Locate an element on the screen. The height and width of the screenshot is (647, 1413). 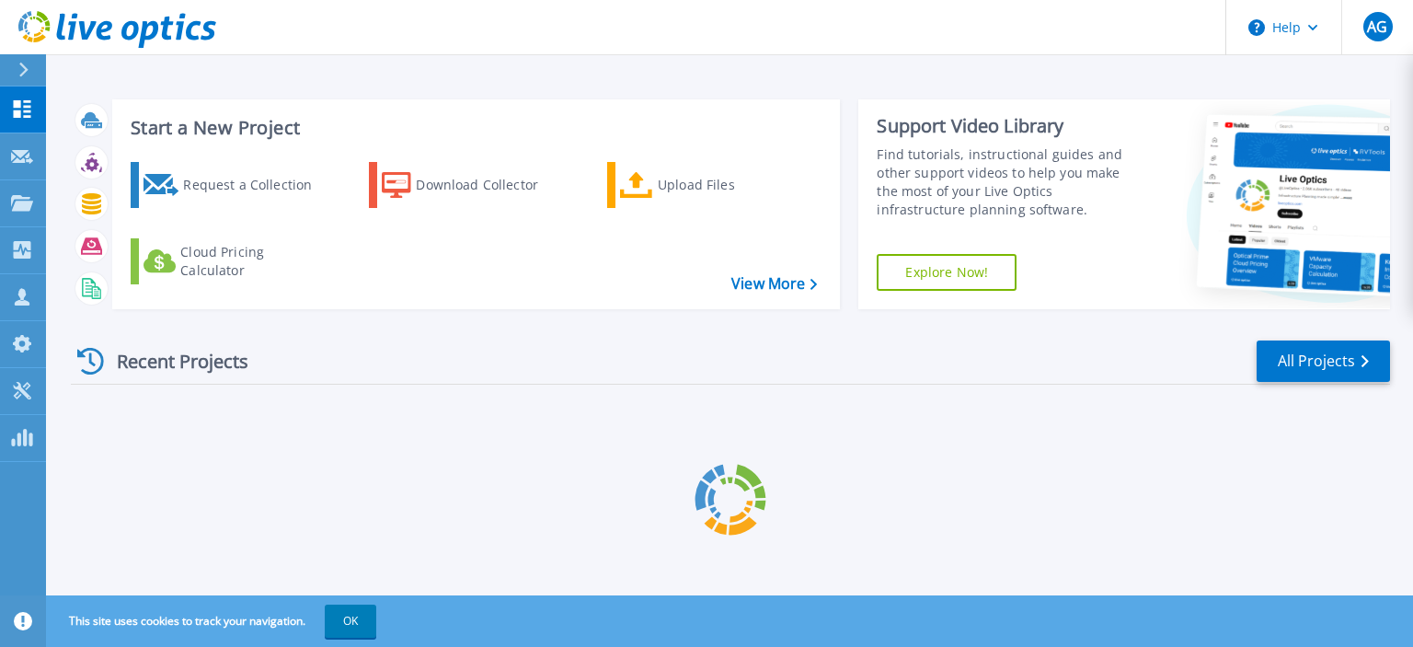
div: Cloud Pricing Calculator is located at coordinates (254, 261).